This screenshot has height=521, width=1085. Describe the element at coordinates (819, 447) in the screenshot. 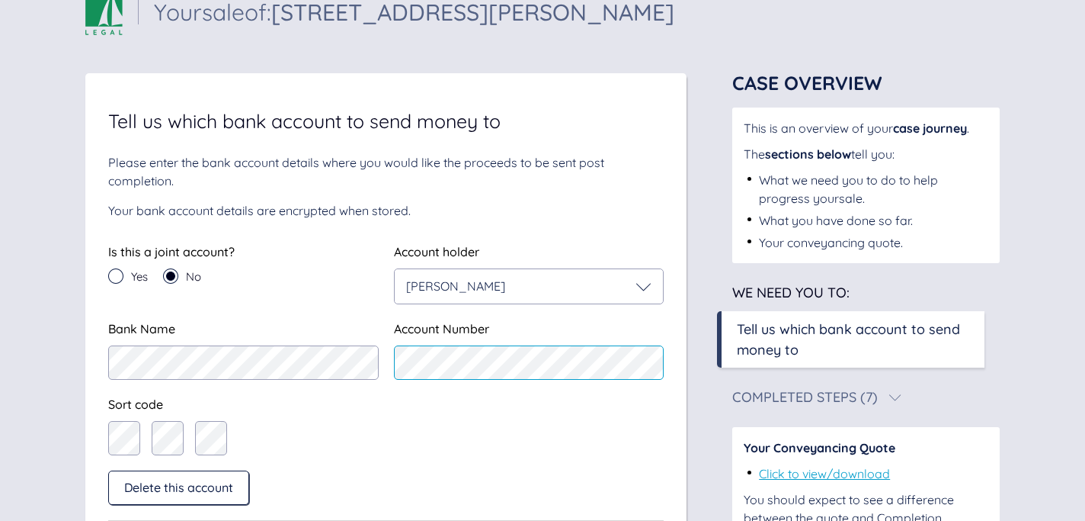

I see `span: Your Conveyancing Quote` at that location.